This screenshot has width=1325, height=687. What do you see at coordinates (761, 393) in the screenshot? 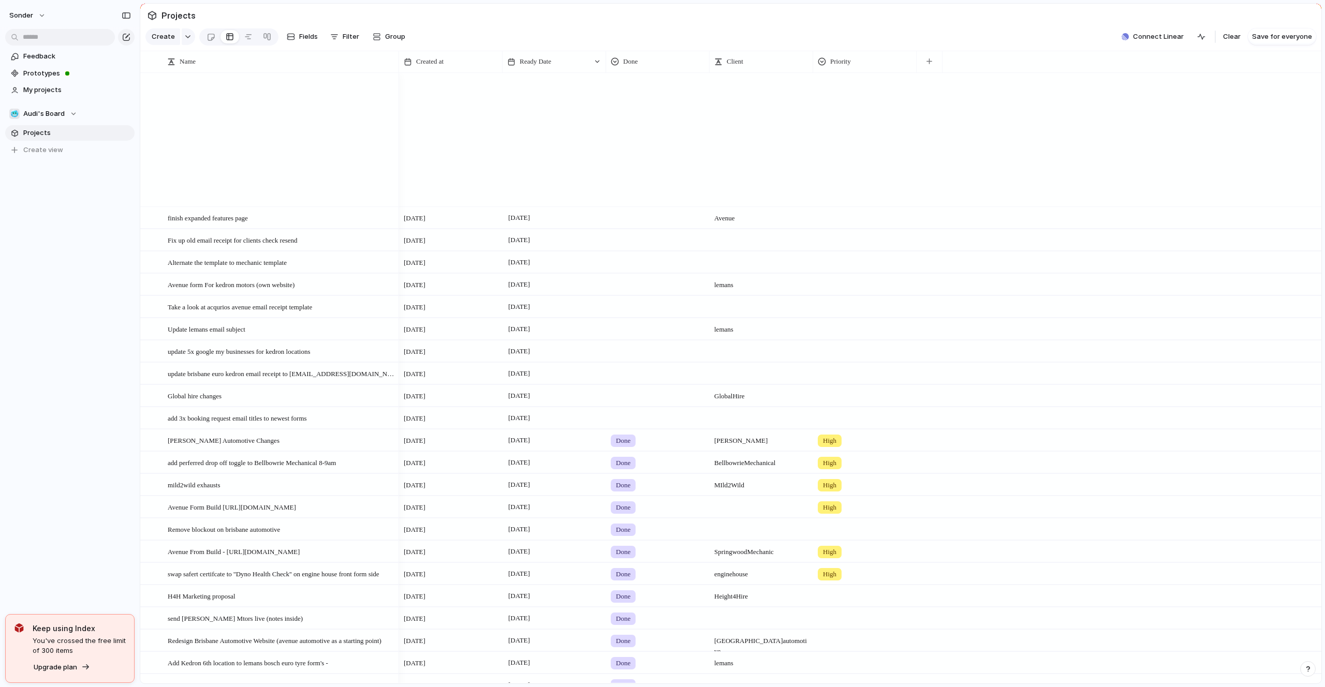
I see `span: Global Hire` at bounding box center [761, 393].